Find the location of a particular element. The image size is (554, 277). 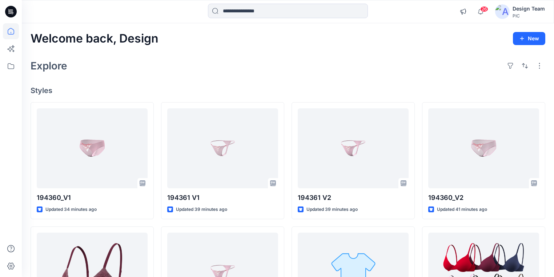

a: 194360_V2 is located at coordinates (483, 148).